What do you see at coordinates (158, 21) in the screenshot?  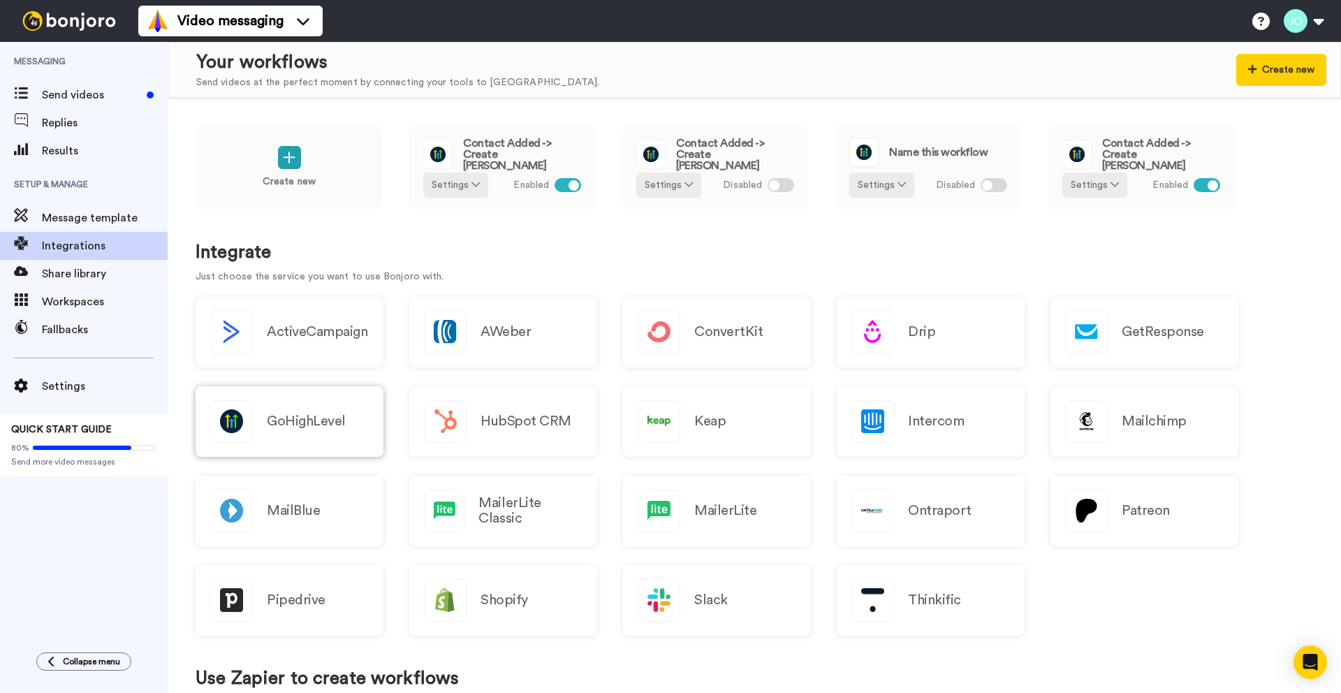 I see `img: vm-color.svg` at bounding box center [158, 21].